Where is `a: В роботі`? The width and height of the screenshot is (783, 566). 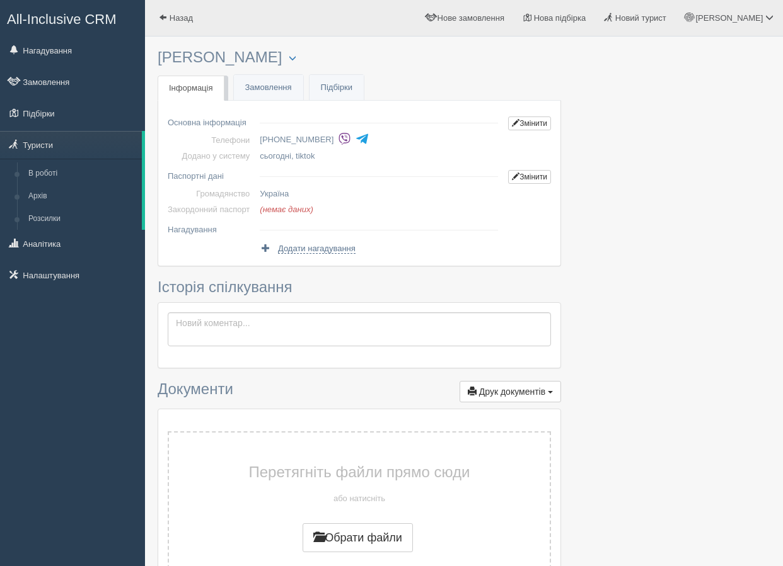 a: В роботі is located at coordinates (82, 174).